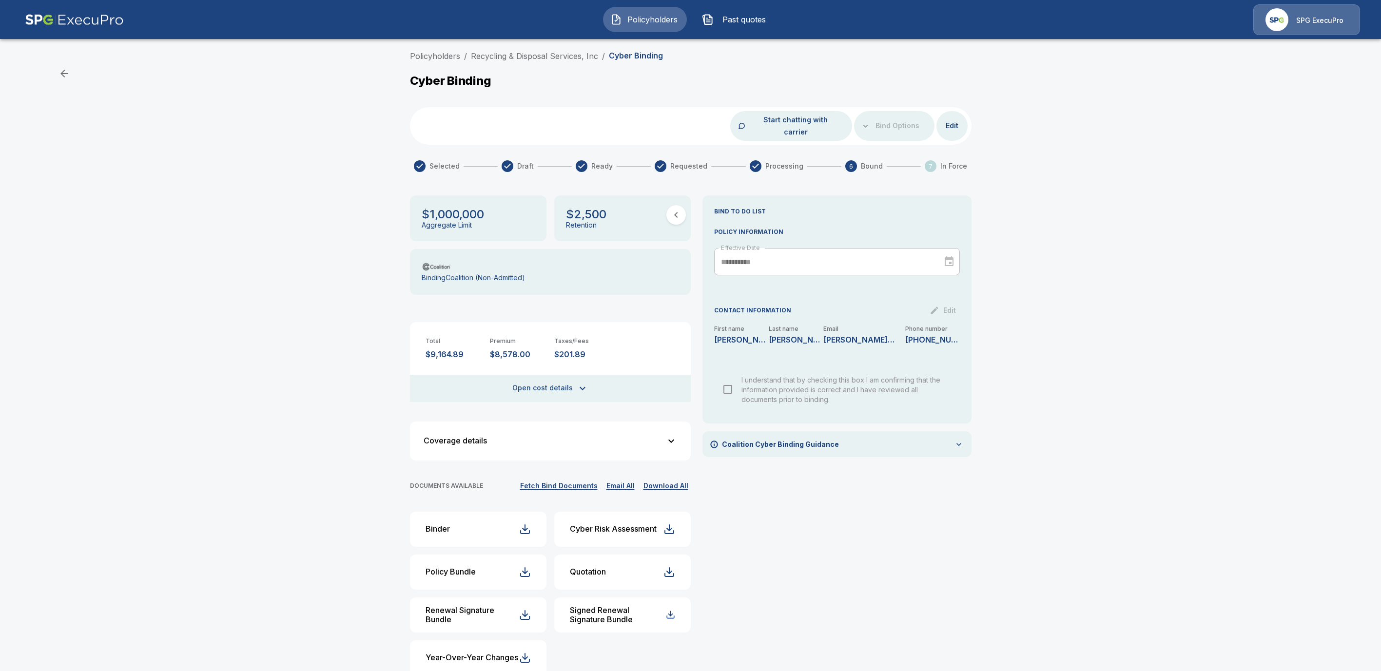 The height and width of the screenshot is (671, 1381). What do you see at coordinates (616, 19) in the screenshot?
I see `img: Policyholders Icon` at bounding box center [616, 19].